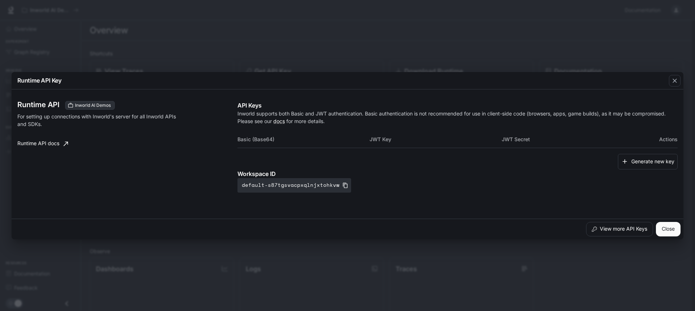 This screenshot has width=695, height=311. I want to click on th: JWT Key, so click(436, 139).